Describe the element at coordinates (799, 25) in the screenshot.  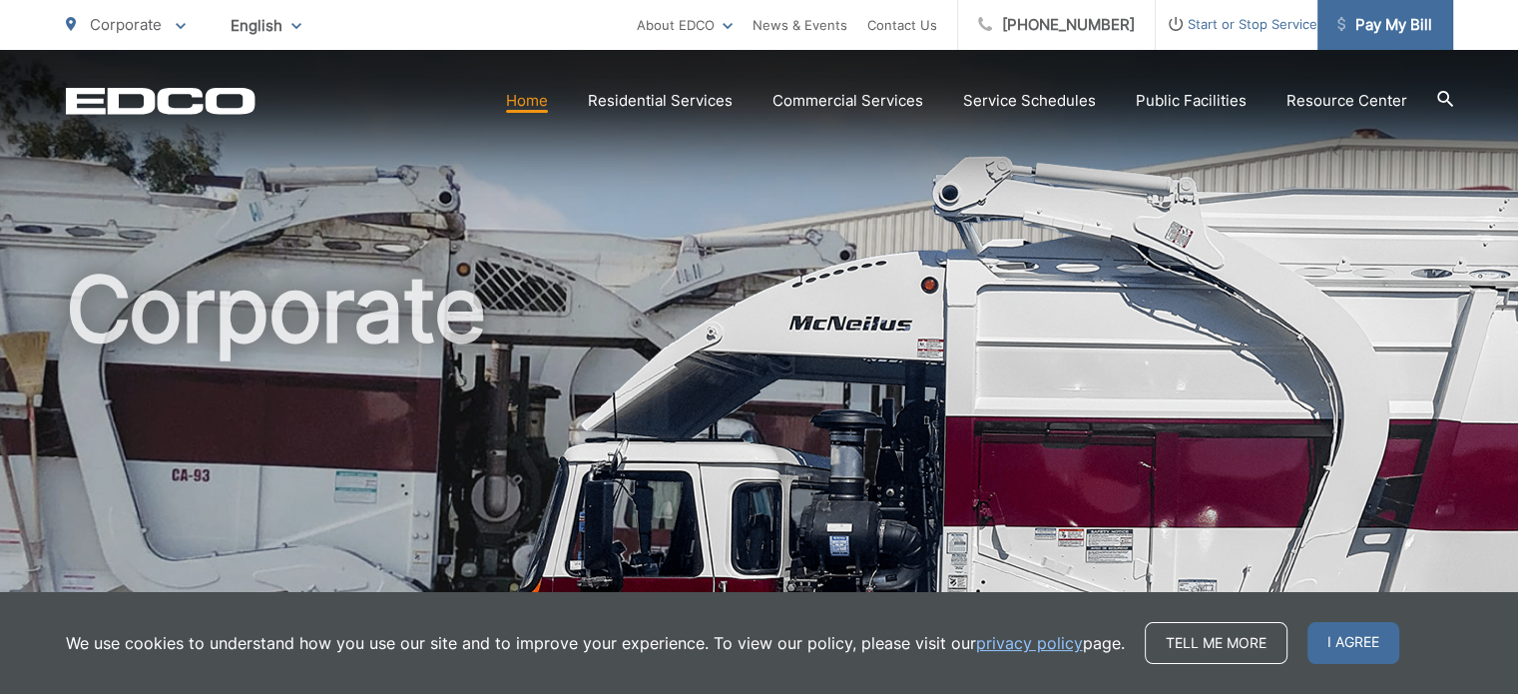
I see `a: News & Events` at that location.